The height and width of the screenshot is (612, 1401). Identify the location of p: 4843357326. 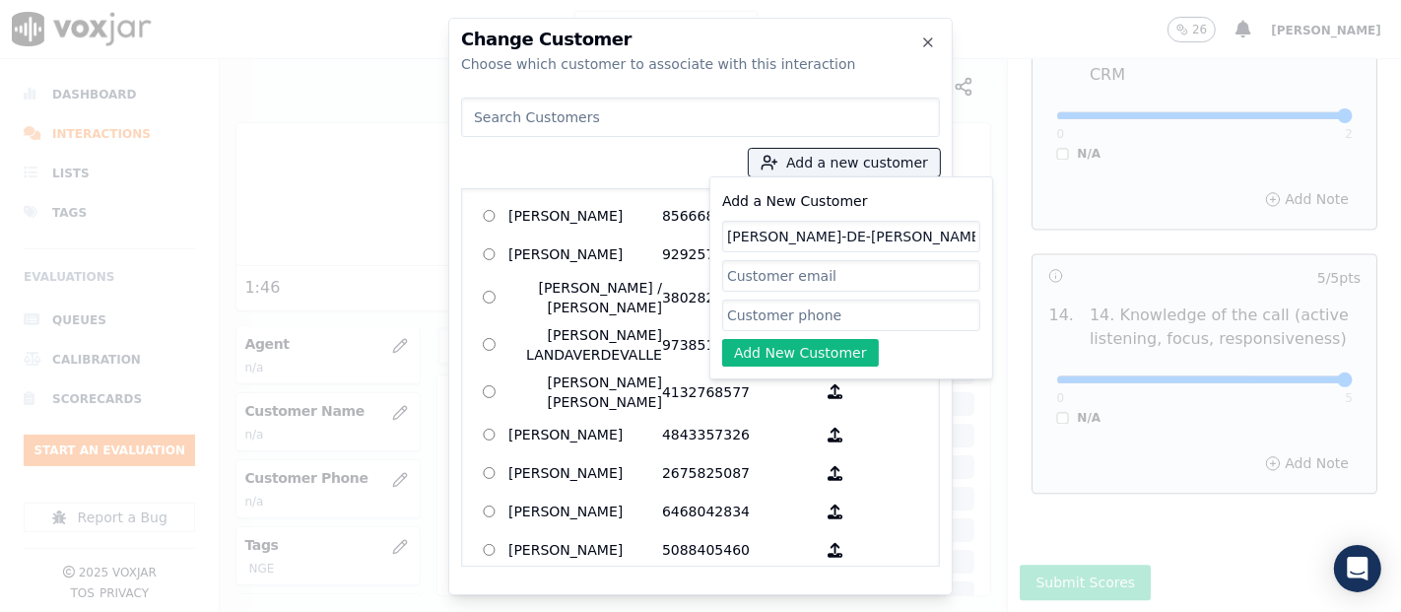
(739, 434).